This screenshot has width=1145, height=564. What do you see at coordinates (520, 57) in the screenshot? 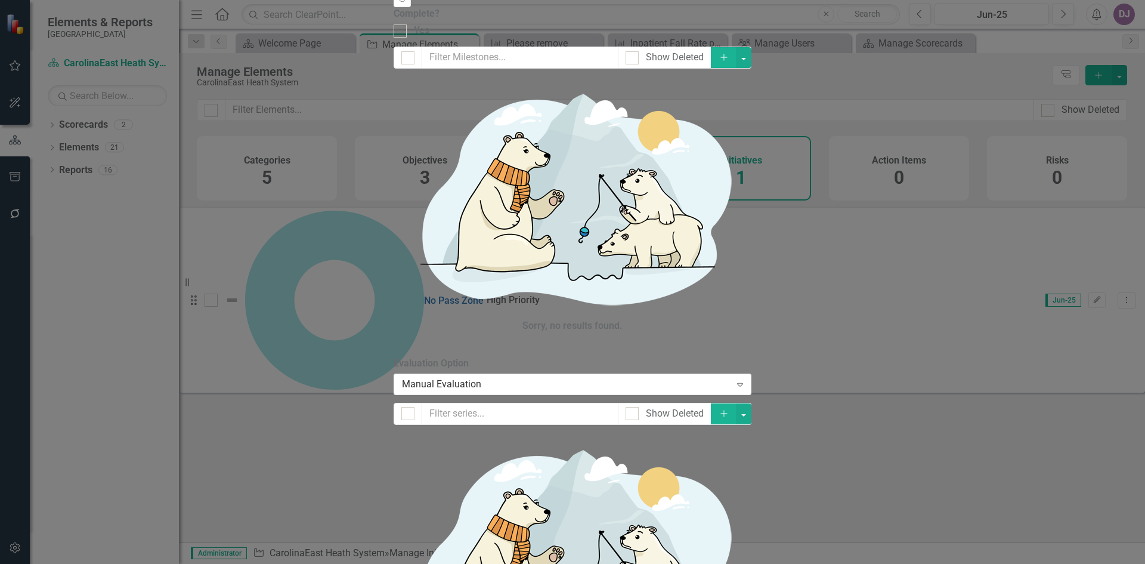
I see `input: Filter Milestones...` at bounding box center [520, 57].